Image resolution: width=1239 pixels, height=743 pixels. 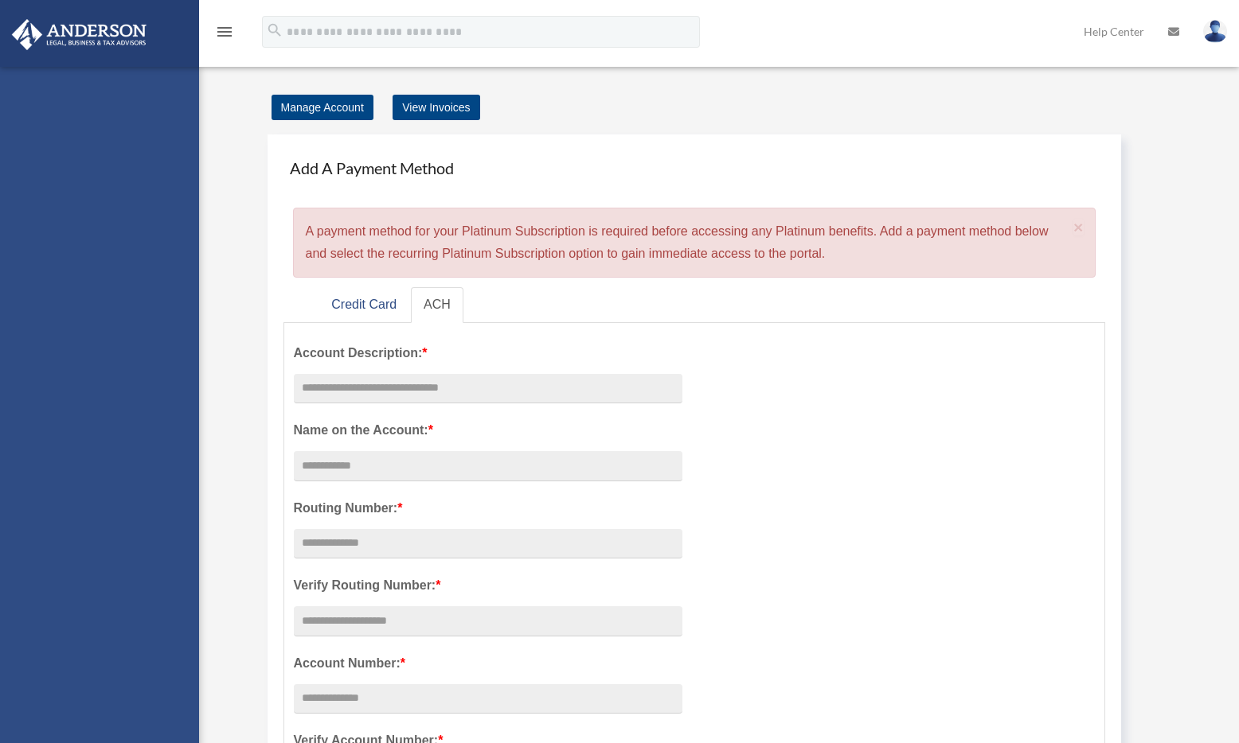 I want to click on div: A payment method for your Platinum Subscription is required before accessing any Platinum benefit..., so click(x=694, y=243).